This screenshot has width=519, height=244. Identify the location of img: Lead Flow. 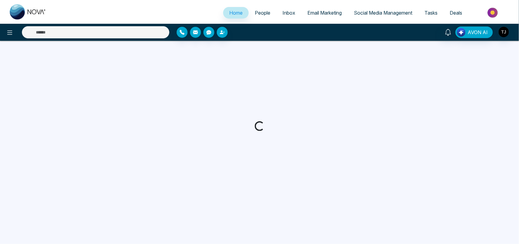
(461, 32).